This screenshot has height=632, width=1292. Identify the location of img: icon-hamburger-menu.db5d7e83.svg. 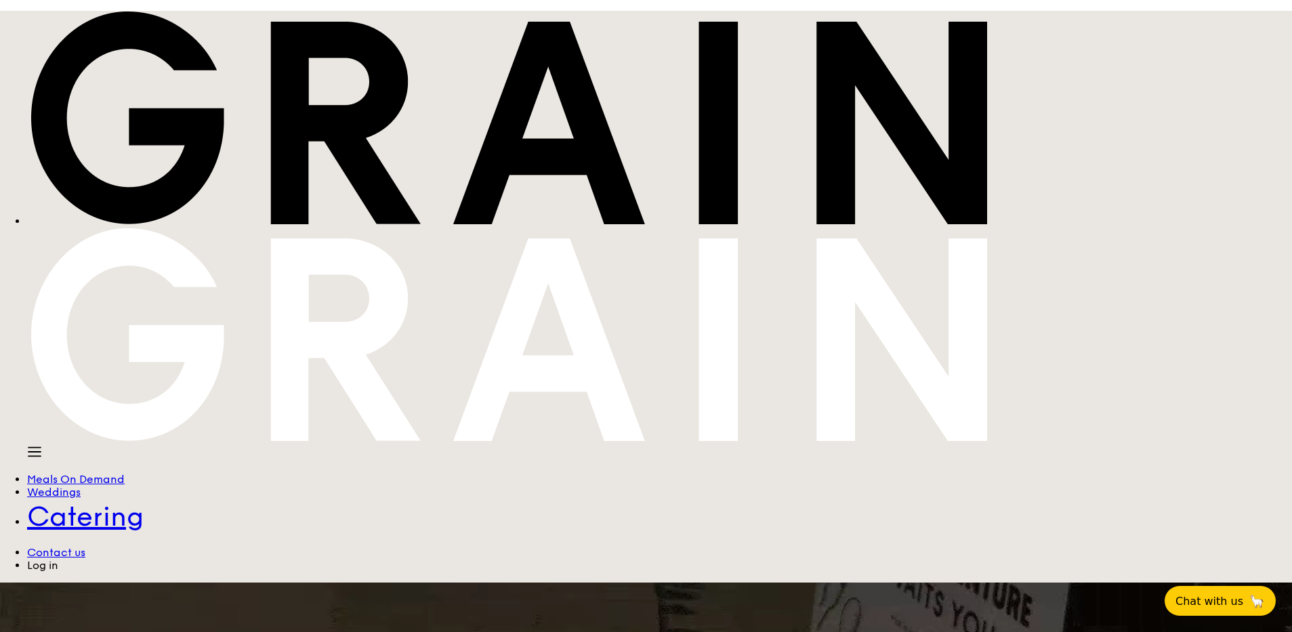
(35, 452).